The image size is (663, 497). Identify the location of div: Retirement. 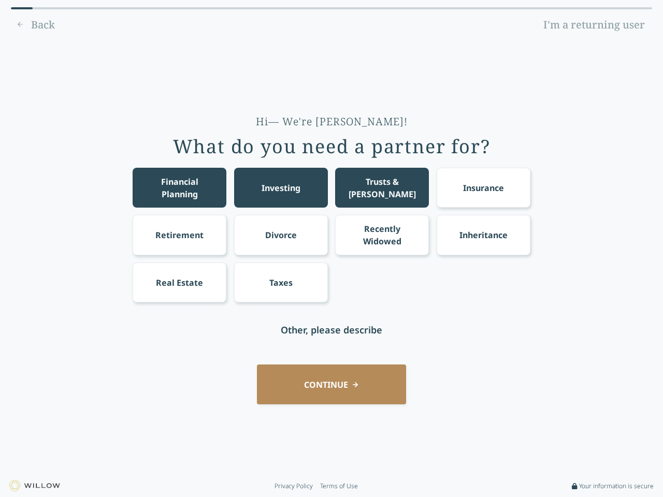
(179, 235).